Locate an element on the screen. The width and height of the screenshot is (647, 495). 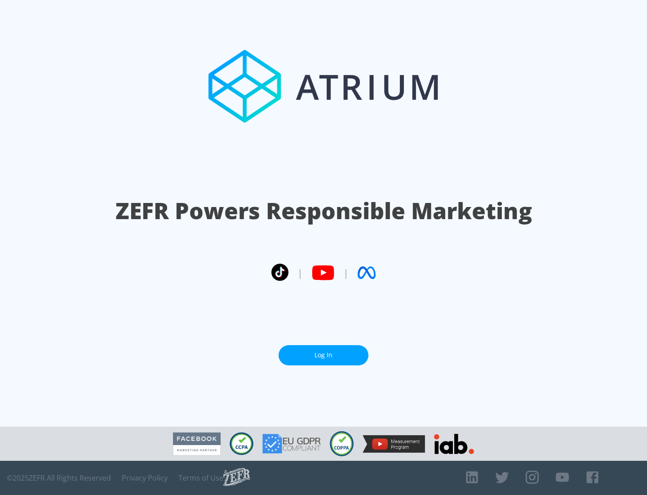
img: CCPA Compliant is located at coordinates (241, 443).